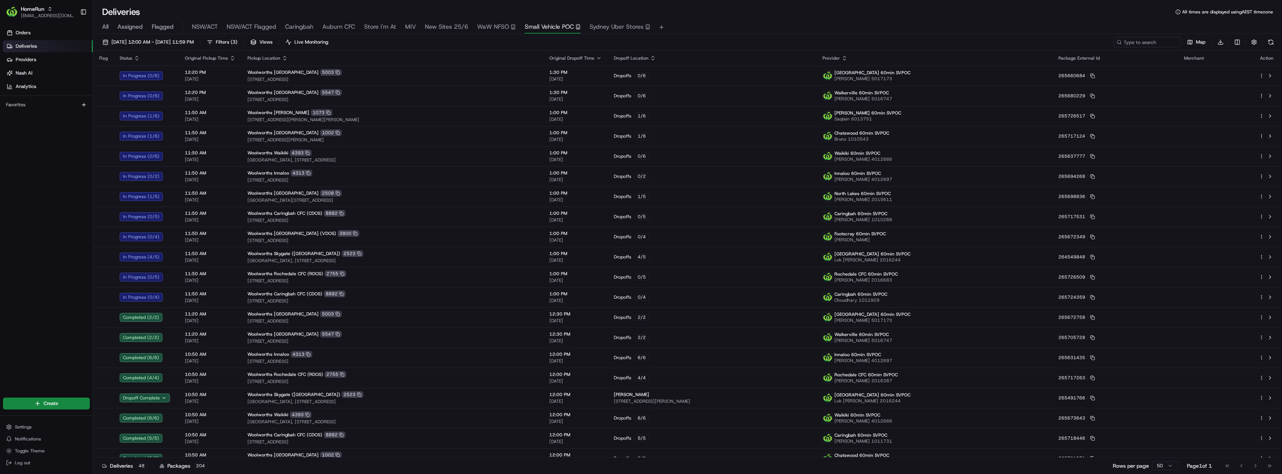 Image resolution: width=1282 pixels, height=474 pixels. Describe the element at coordinates (206, 58) in the screenshot. I see `span: Original Pickup Time` at that location.